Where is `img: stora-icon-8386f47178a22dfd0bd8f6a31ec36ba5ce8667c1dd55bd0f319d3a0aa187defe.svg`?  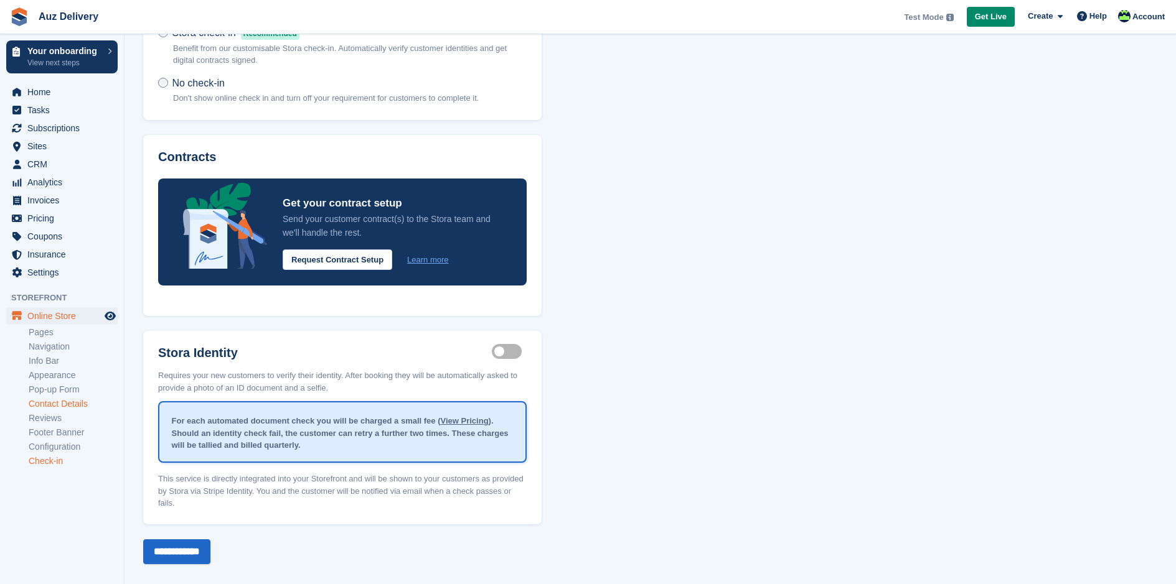
img: stora-icon-8386f47178a22dfd0bd8f6a31ec36ba5ce8667c1dd55bd0f319d3a0aa187defe.svg is located at coordinates (19, 17).